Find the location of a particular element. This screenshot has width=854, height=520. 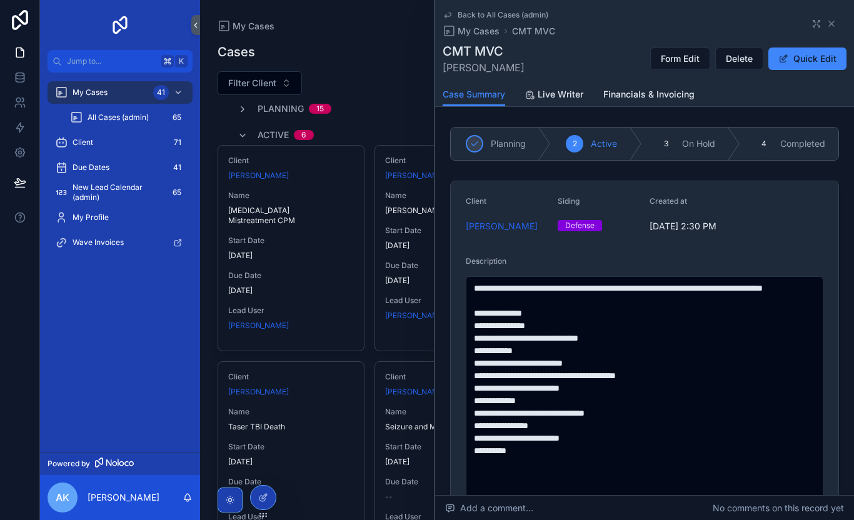

span: K is located at coordinates (181, 61).